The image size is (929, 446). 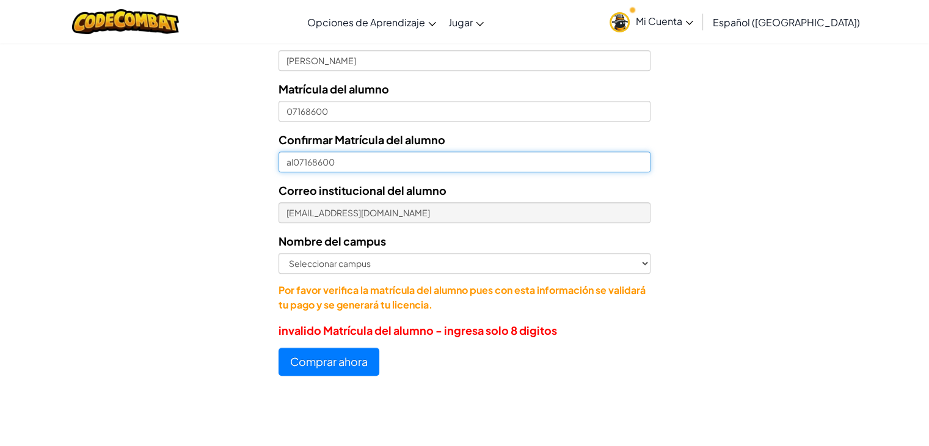 What do you see at coordinates (620, 22) in the screenshot?
I see `img: avatar` at bounding box center [620, 22].